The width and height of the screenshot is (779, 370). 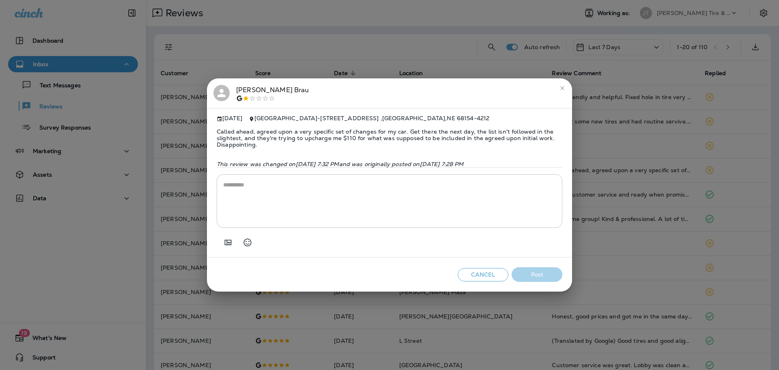 What do you see at coordinates (248, 242) in the screenshot?
I see `button: Select an emoji` at bounding box center [248, 242].